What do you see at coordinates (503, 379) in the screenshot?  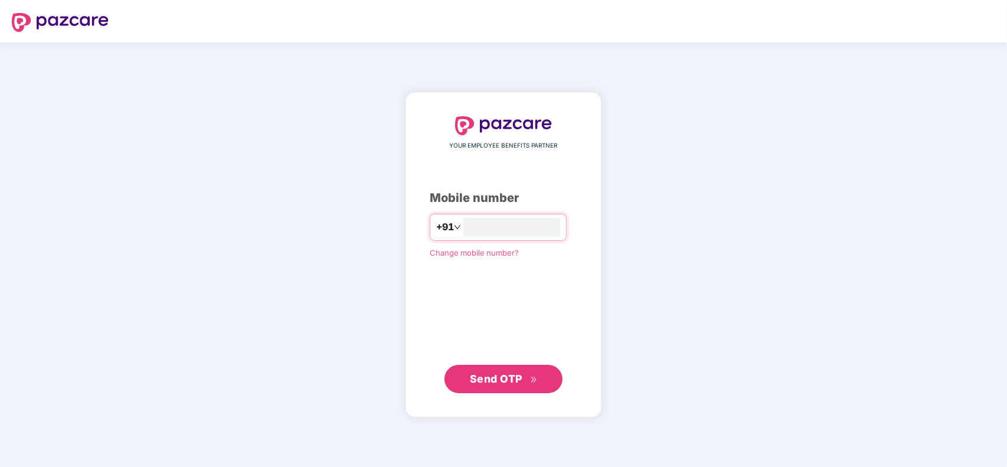 I see `button: Send OTPdouble-right` at bounding box center [503, 379].